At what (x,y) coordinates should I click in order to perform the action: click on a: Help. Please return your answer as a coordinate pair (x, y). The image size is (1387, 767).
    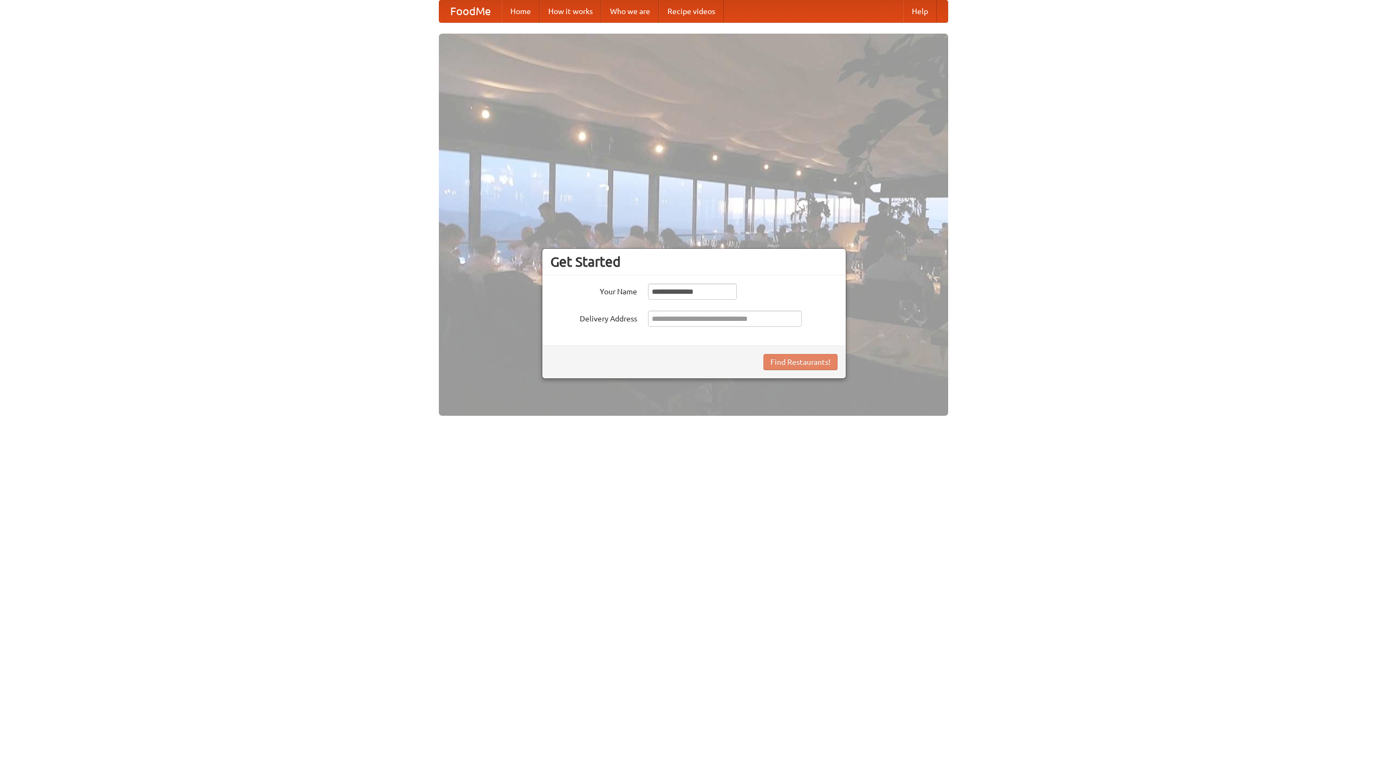
    Looking at the image, I should click on (920, 11).